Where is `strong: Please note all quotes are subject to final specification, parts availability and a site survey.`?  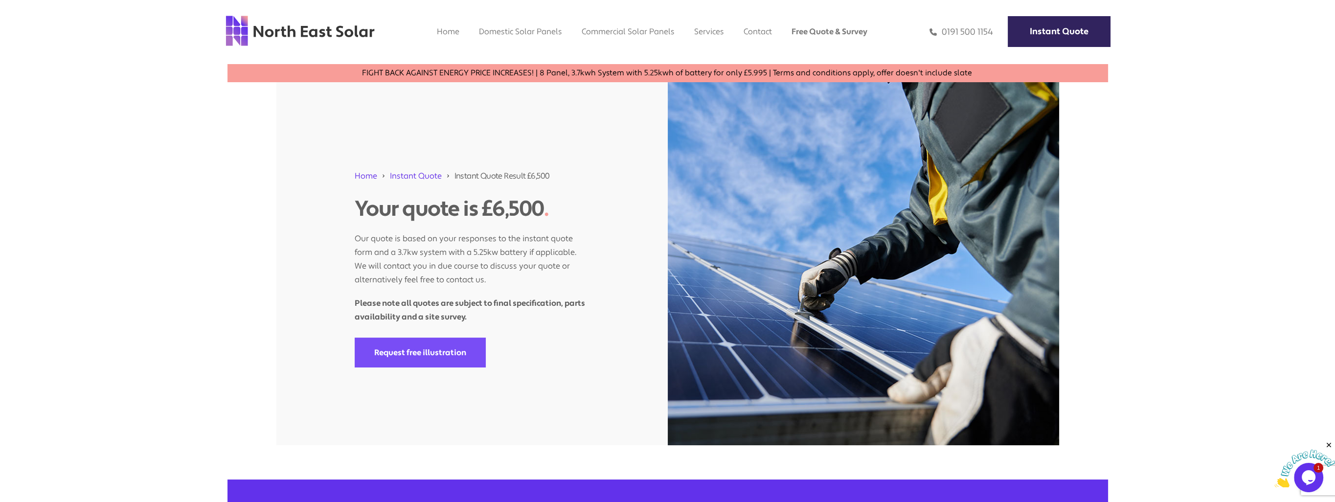 strong: Please note all quotes are subject to final specification, parts availability and a site survey. is located at coordinates (470, 310).